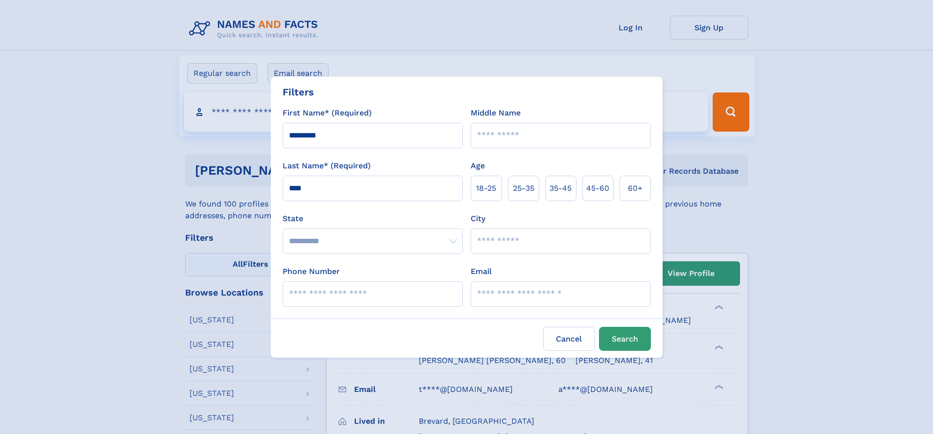 The height and width of the screenshot is (434, 933). I want to click on span: 60+, so click(635, 189).